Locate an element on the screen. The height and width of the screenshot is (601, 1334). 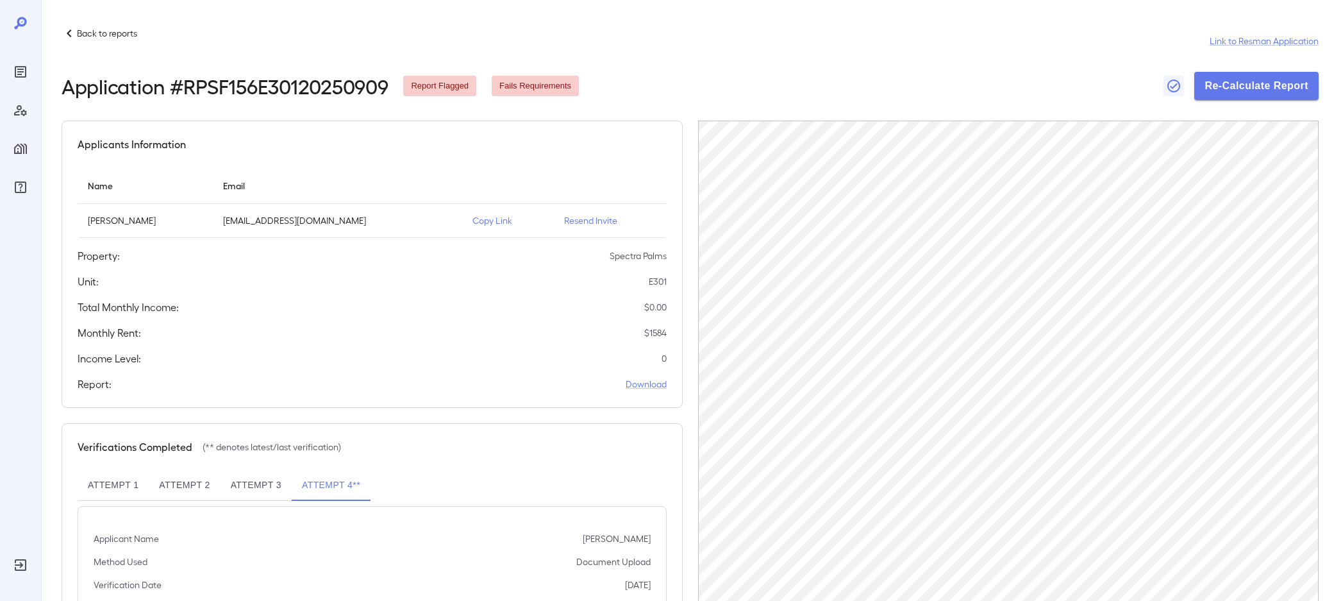
h5: Income Level: is located at coordinates (109, 358).